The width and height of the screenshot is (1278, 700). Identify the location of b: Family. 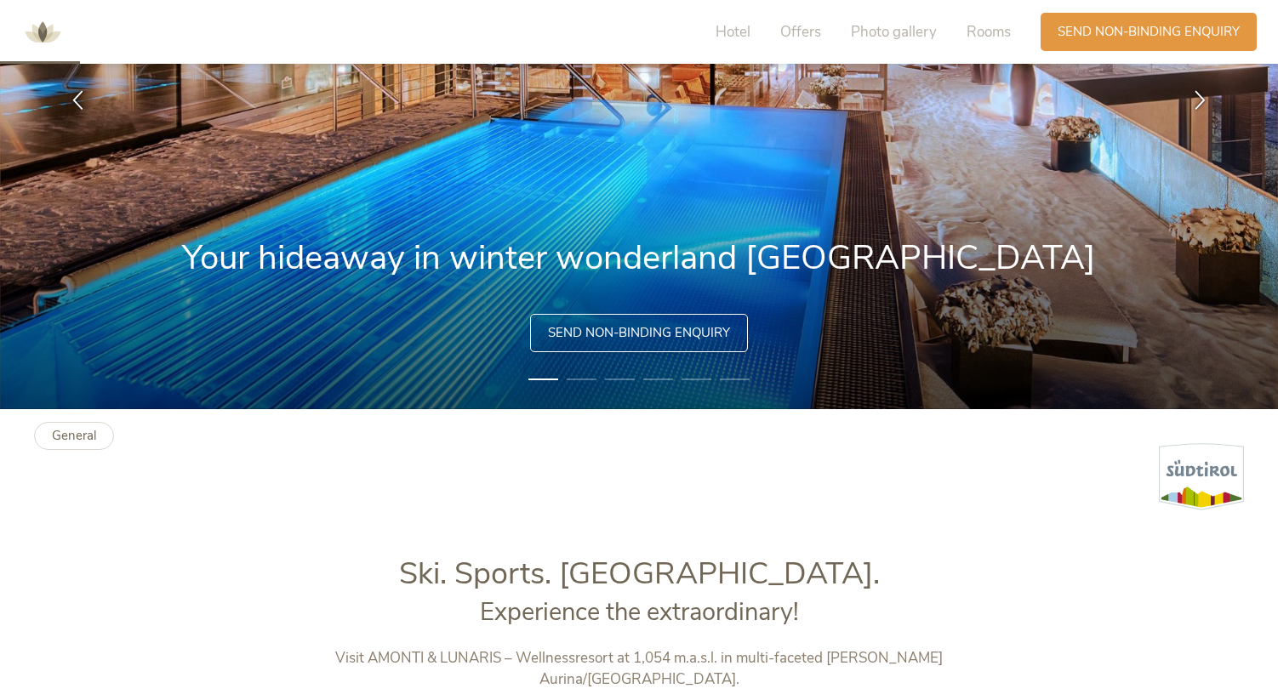
(173, 430).